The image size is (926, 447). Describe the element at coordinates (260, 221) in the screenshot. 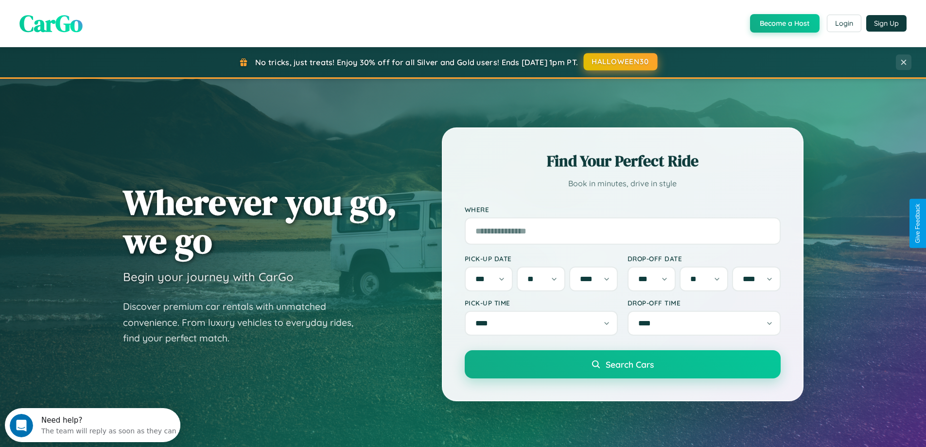

I see `h1: Wherever you go, we go` at that location.